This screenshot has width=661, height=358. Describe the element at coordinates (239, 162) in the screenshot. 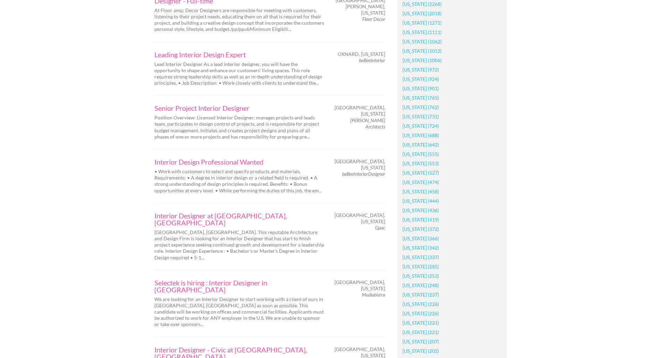

I see `a: Interior Design Professional Wanted` at that location.